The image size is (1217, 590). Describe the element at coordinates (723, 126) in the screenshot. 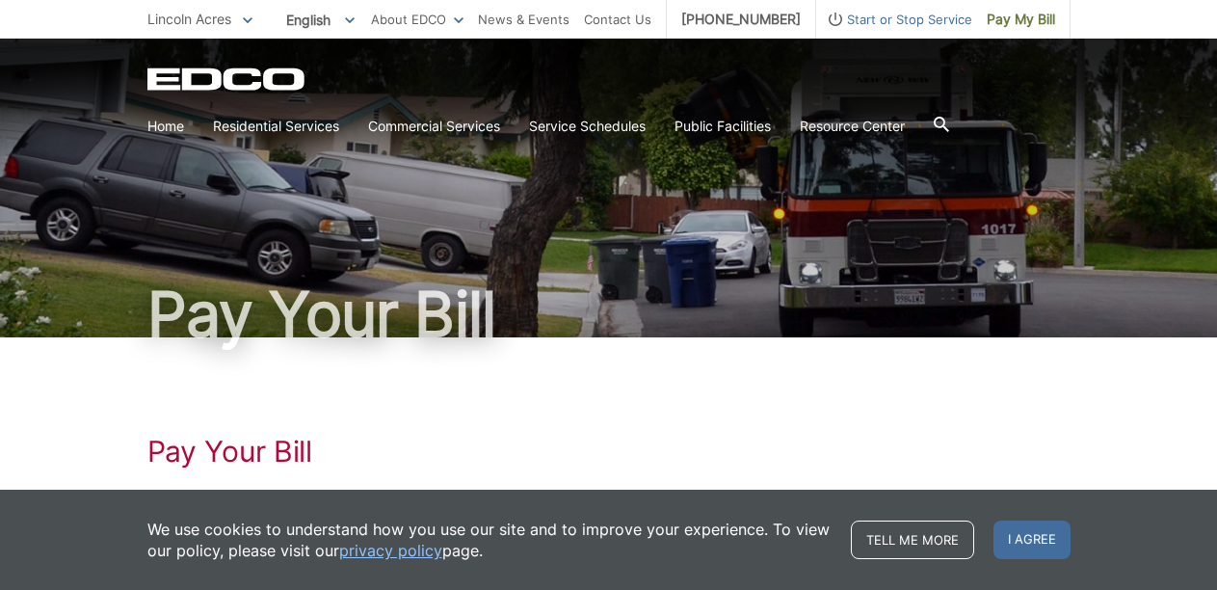

I see `a: Public Facilities` at that location.